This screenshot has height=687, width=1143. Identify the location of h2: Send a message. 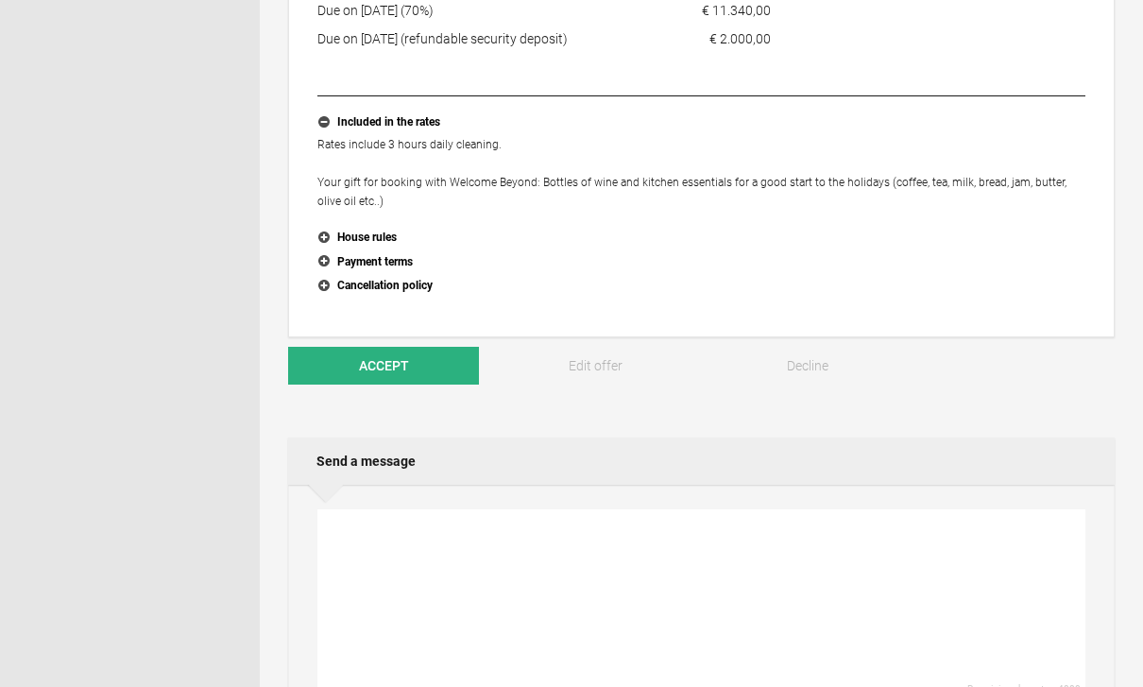
(701, 461).